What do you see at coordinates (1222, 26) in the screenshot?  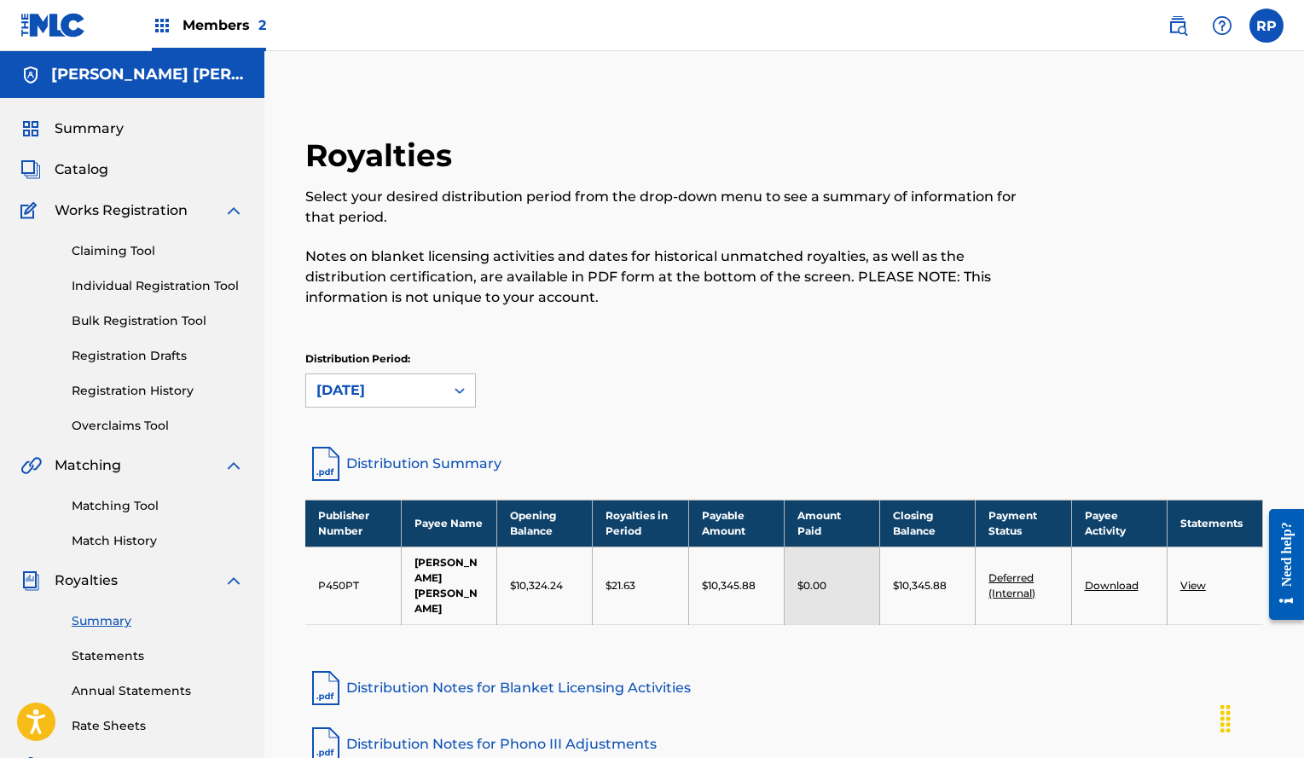 I see `div: Help` at bounding box center [1222, 26].